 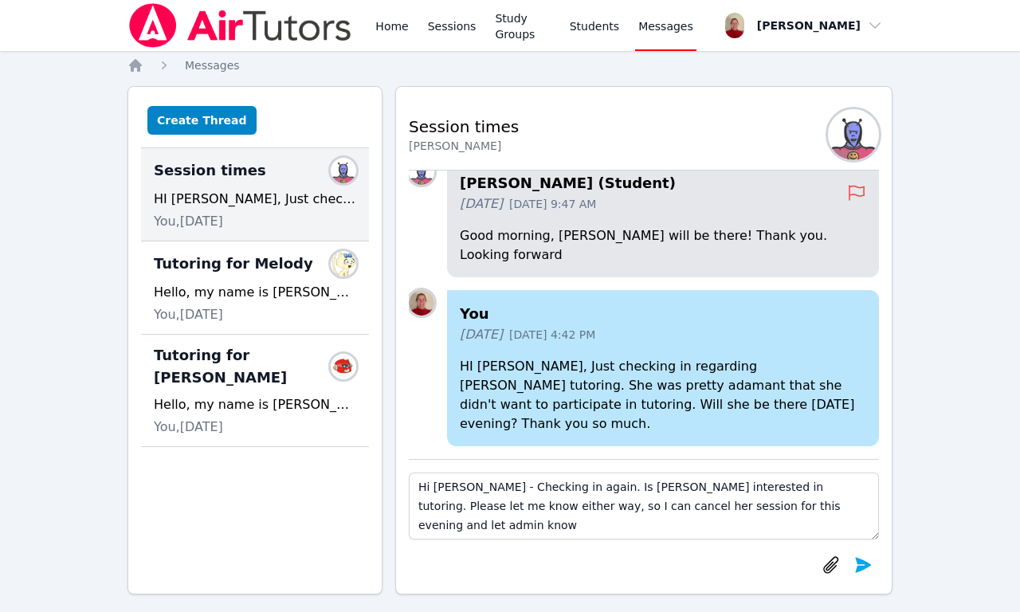 I want to click on a: Messages, so click(x=212, y=65).